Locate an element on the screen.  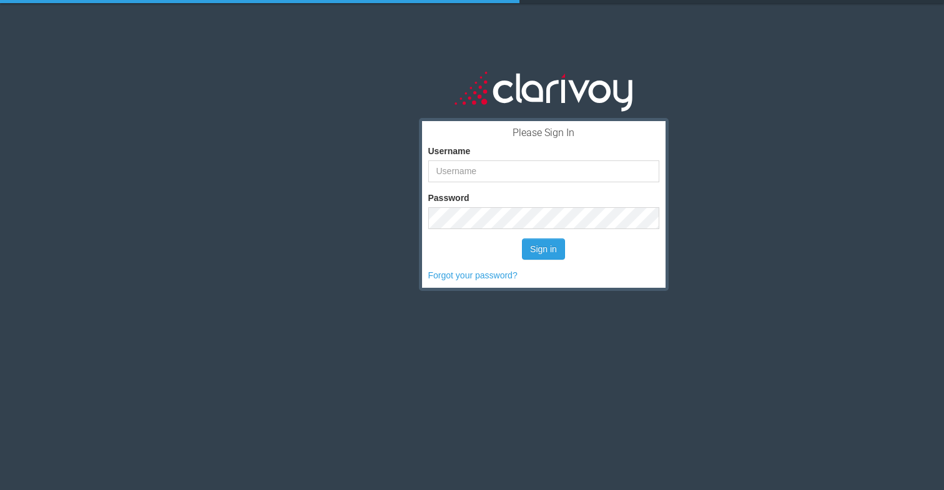
label: Password is located at coordinates (449, 198).